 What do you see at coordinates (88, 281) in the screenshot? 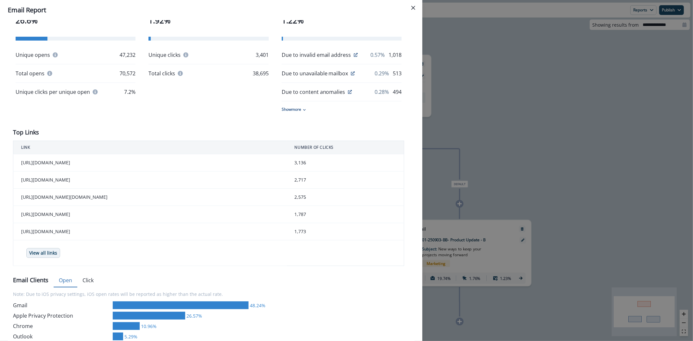
I see `button: Click` at bounding box center [88, 281].